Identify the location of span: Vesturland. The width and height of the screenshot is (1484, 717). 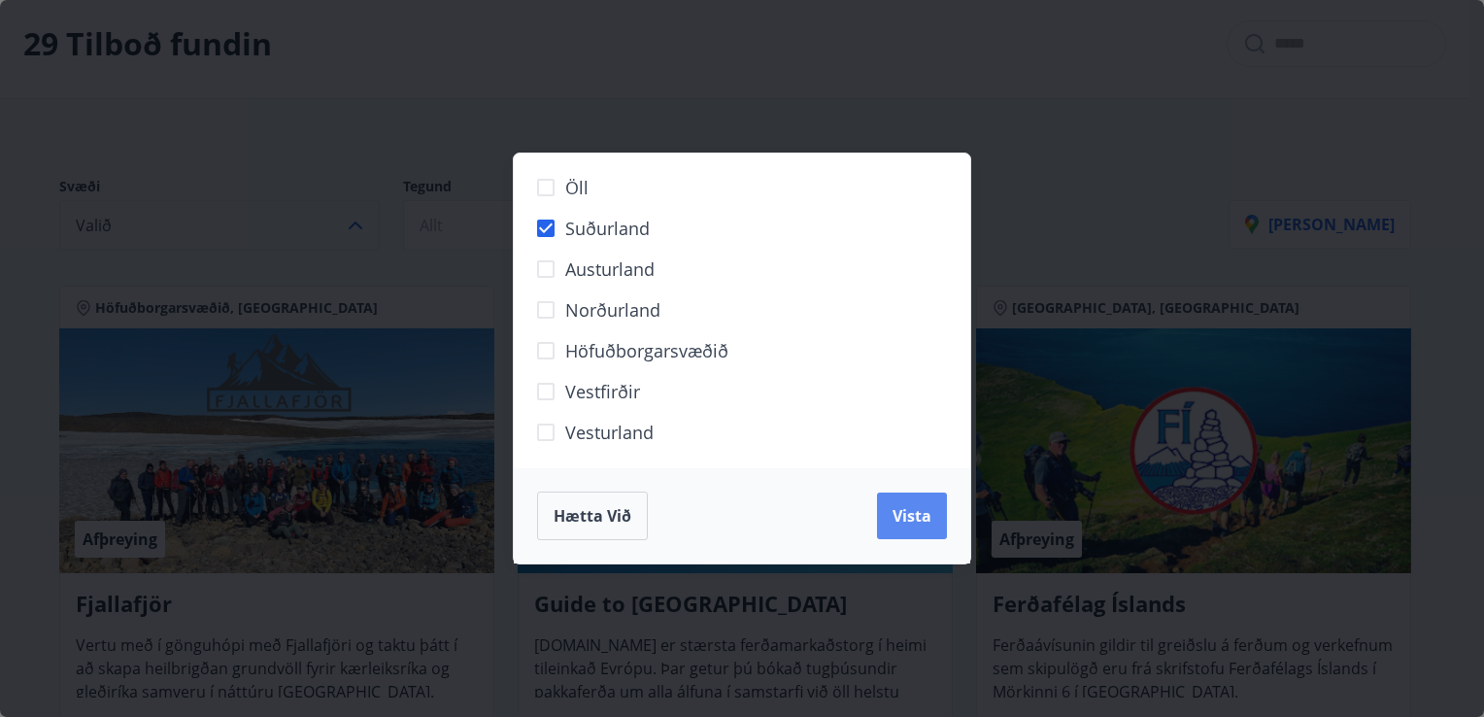
(609, 432).